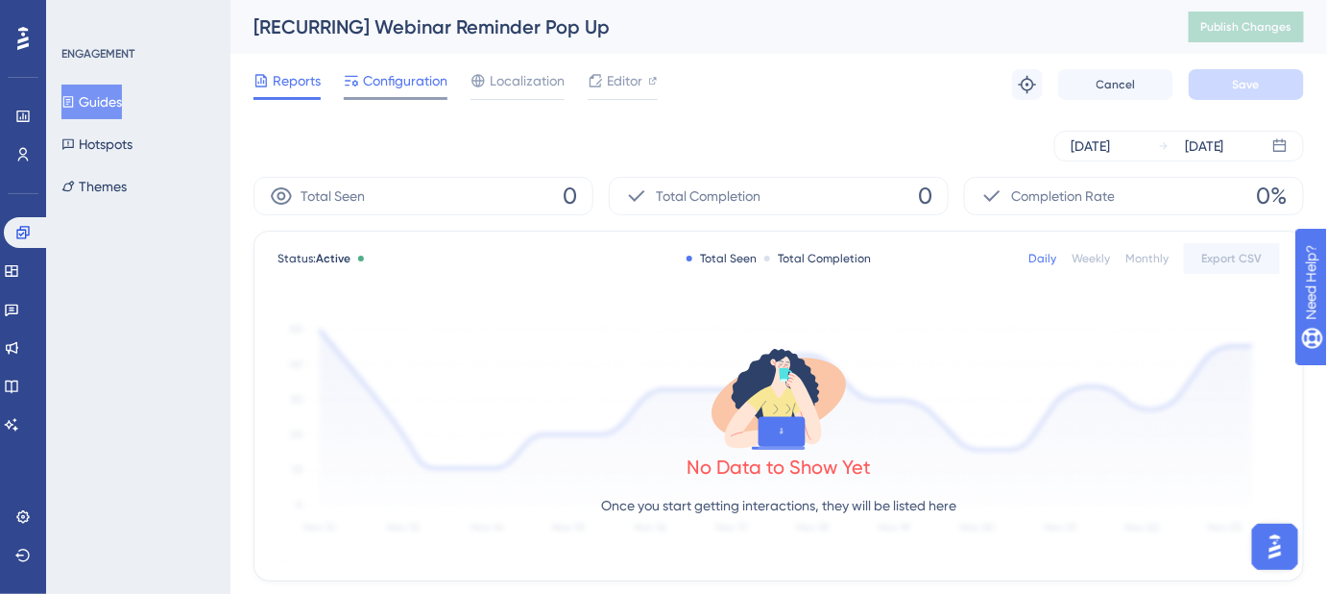  I want to click on button: Save, so click(1247, 85).